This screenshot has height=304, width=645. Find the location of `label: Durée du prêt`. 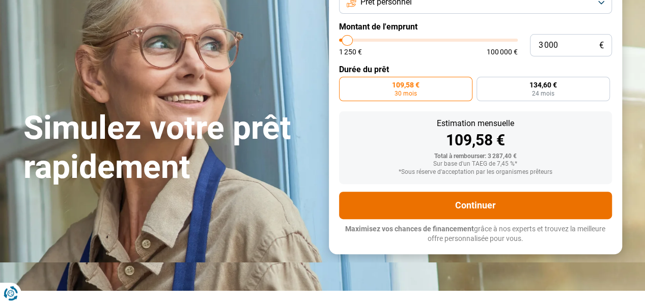

label: Durée du prêt is located at coordinates (475, 69).